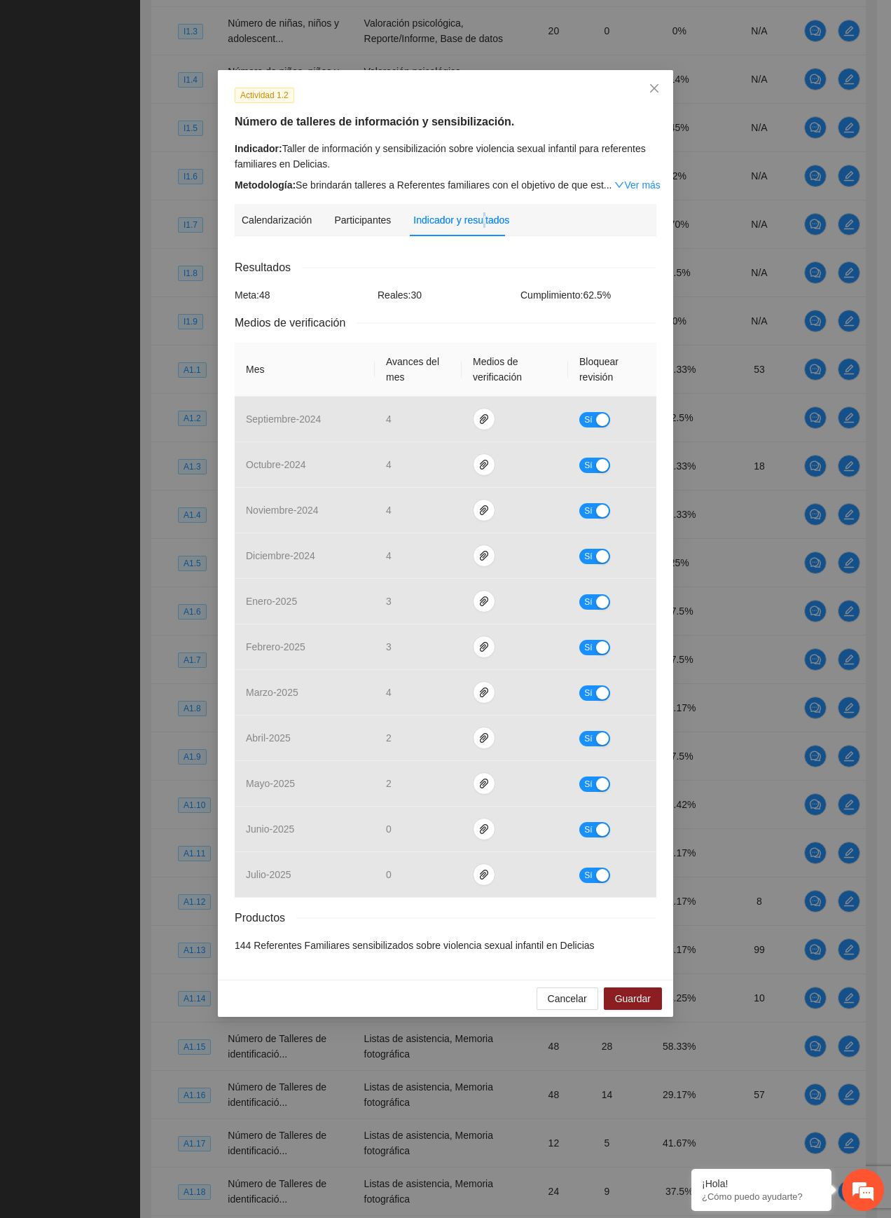 This screenshot has height=1218, width=891. Describe the element at coordinates (268, 267) in the screenshot. I see `span: Resultados` at that location.